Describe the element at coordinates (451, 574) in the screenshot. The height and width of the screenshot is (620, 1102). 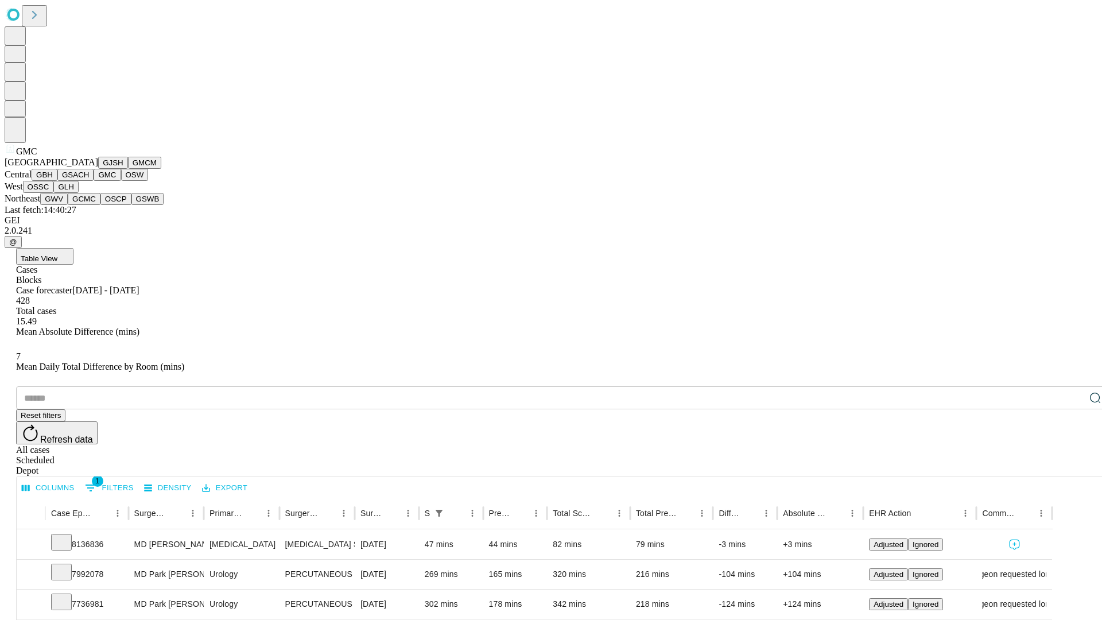
I see `div: 269 mins` at that location.